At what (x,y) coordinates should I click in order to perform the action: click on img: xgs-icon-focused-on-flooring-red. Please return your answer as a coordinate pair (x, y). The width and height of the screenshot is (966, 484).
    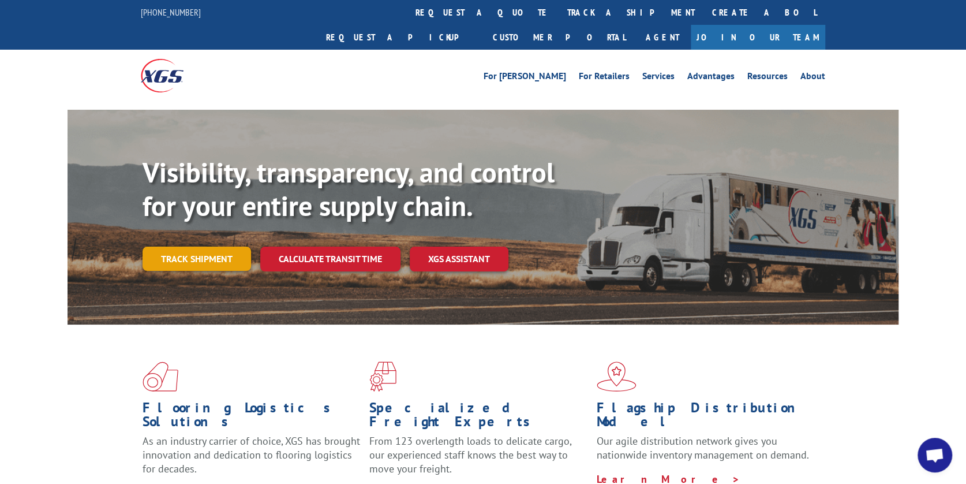
    Looking at the image, I should click on (383, 376).